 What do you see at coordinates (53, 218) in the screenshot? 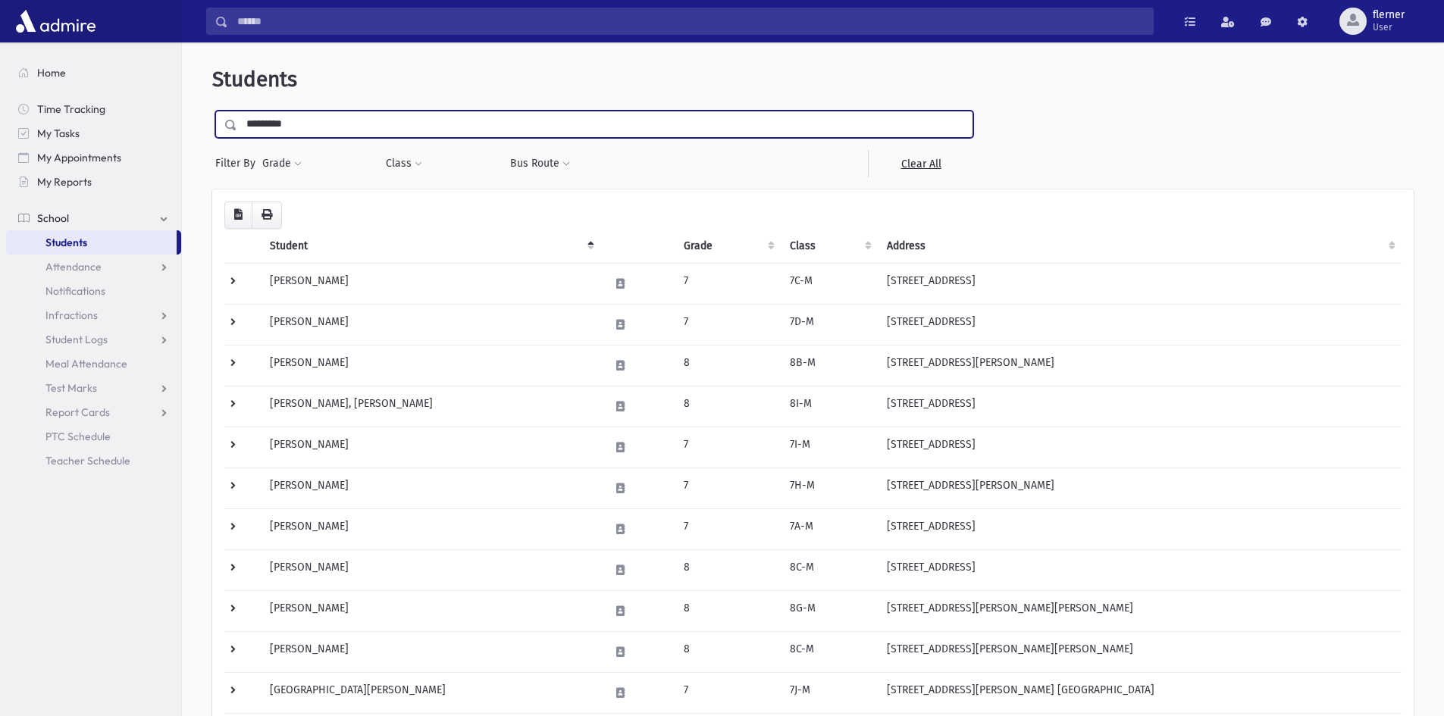
I see `span: School` at bounding box center [53, 218].